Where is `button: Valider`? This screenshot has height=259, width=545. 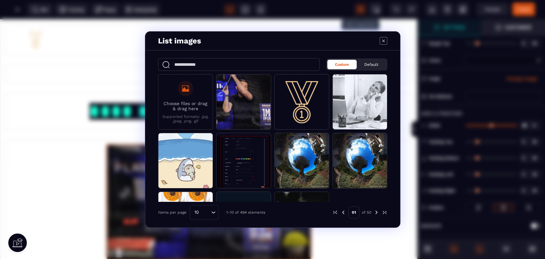
button: Valider is located at coordinates (208, 55).